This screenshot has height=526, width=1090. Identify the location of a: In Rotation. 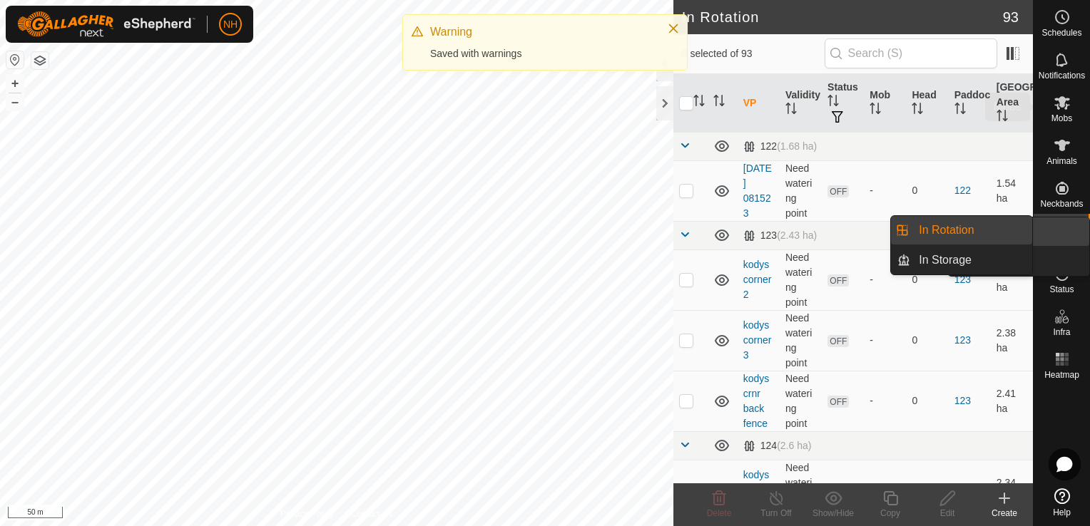
(971, 230).